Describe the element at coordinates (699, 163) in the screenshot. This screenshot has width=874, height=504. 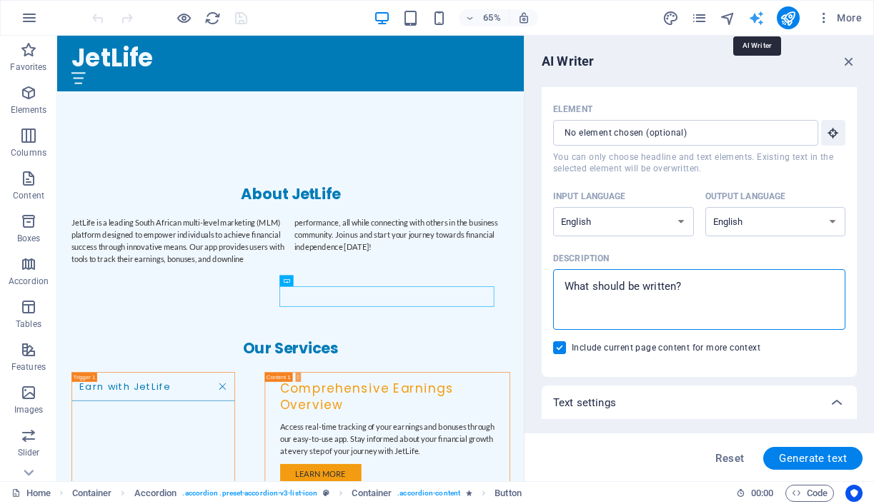
I see `span: You can only choose headline and text elements. Existing text in the selected element will be ove...` at that location.